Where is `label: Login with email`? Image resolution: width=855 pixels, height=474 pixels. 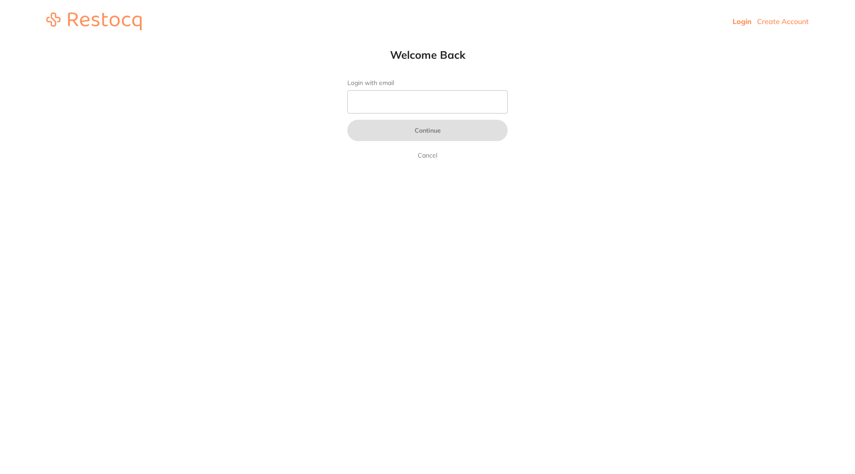
label: Login with email is located at coordinates (427, 83).